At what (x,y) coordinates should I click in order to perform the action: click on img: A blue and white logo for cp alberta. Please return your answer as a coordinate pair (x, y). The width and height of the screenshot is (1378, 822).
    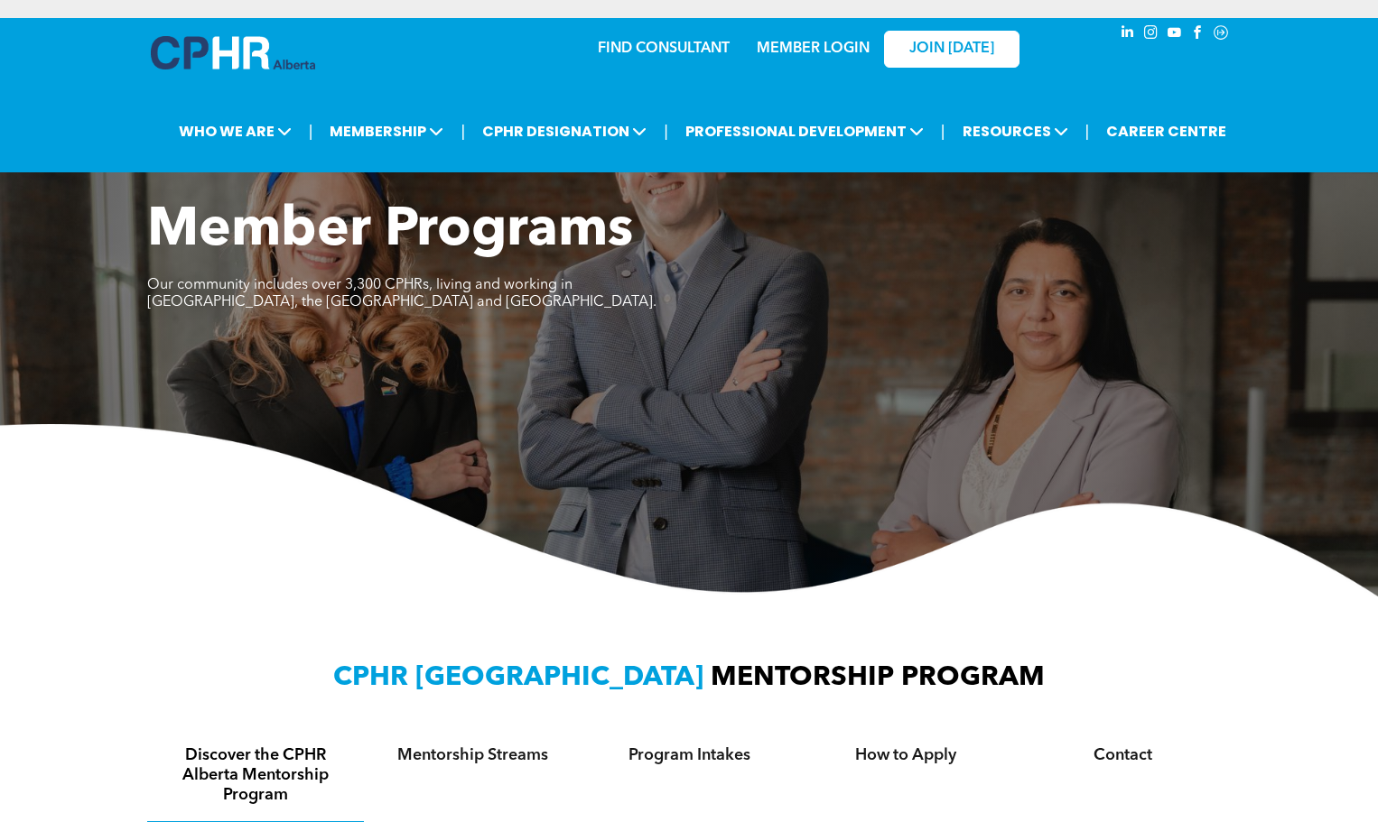
    Looking at the image, I should click on (233, 52).